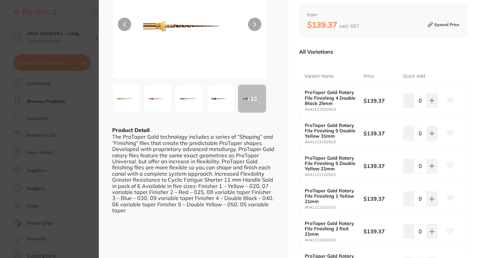 The width and height of the screenshot is (478, 258). I want to click on span: from, so click(383, 15).